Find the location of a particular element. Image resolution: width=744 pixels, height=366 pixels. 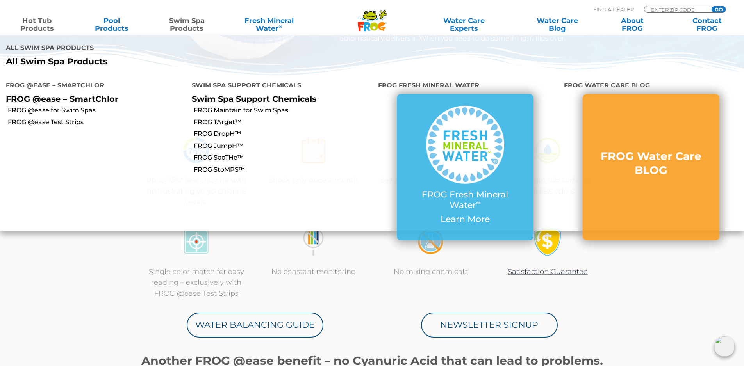

a: Water CareExperts is located at coordinates (464, 25).